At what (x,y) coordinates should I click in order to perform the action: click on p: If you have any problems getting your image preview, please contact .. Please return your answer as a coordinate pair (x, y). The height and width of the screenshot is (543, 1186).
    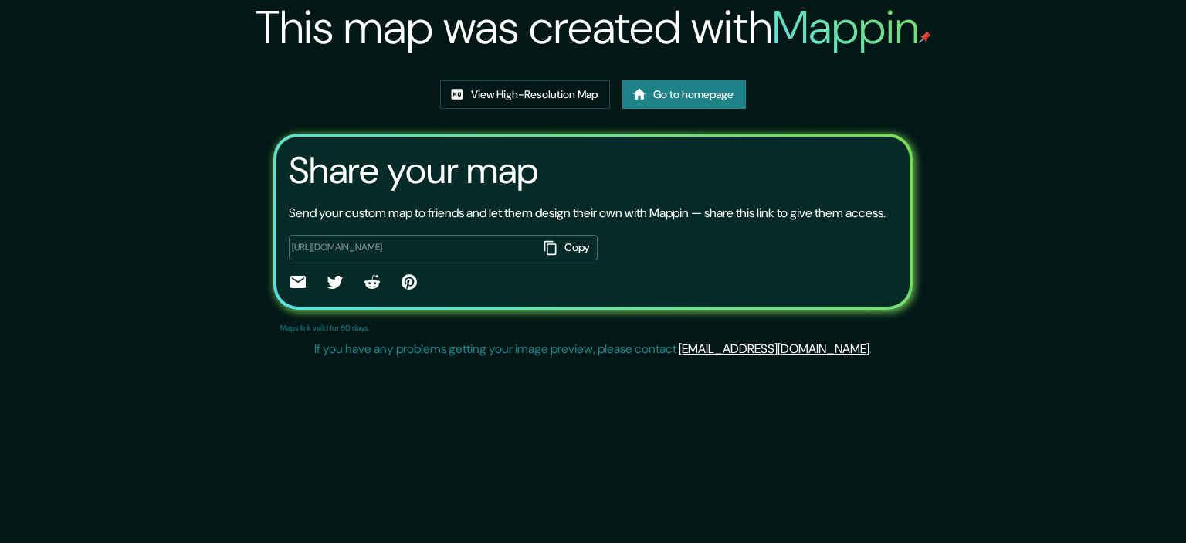
    Looking at the image, I should click on (593, 349).